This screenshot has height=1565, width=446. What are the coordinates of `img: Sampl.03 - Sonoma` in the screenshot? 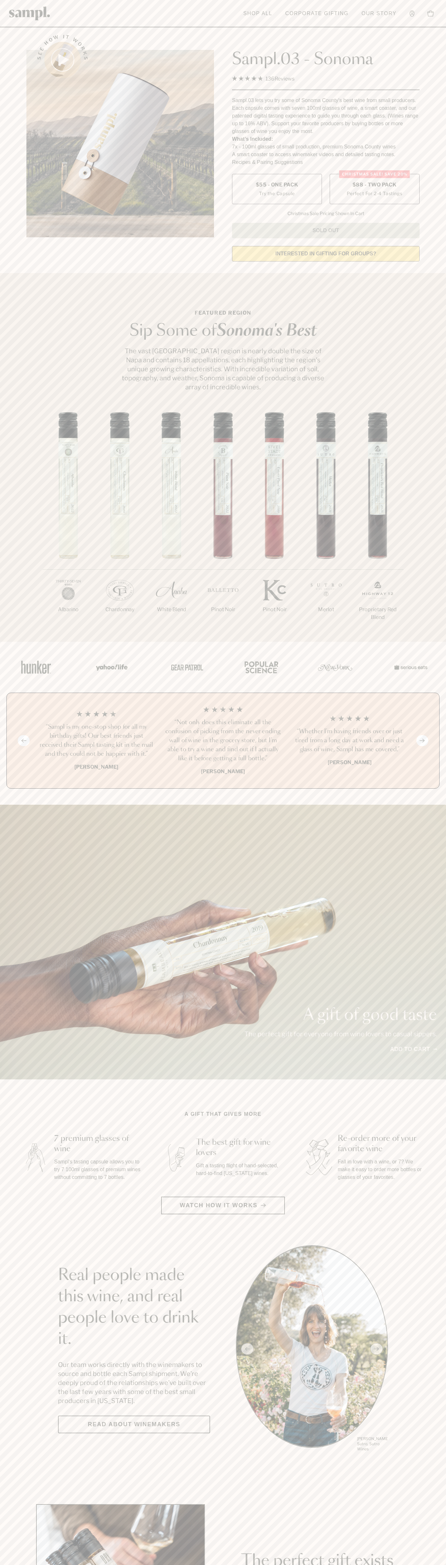 It's located at (120, 144).